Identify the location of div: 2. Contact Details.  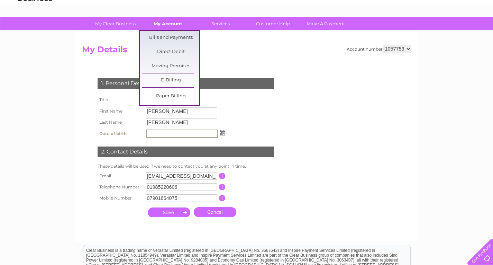
(186, 152).